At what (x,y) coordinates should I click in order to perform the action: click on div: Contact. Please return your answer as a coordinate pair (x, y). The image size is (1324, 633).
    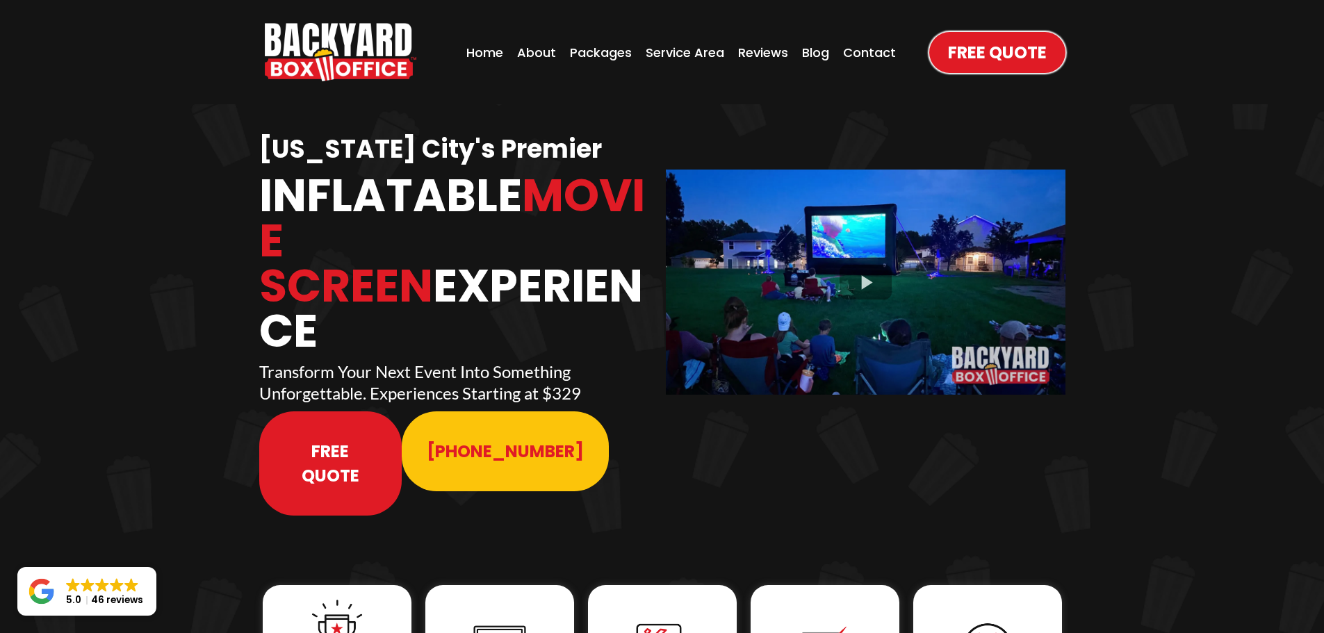
    Looking at the image, I should click on (869, 52).